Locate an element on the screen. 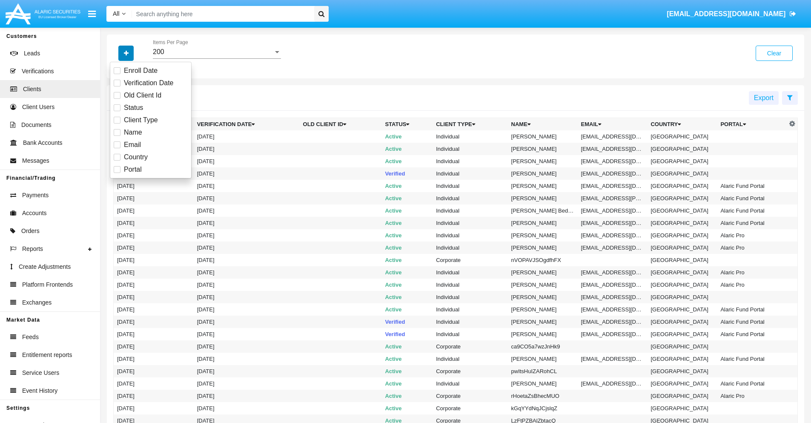  th: Verification date is located at coordinates (247, 124).